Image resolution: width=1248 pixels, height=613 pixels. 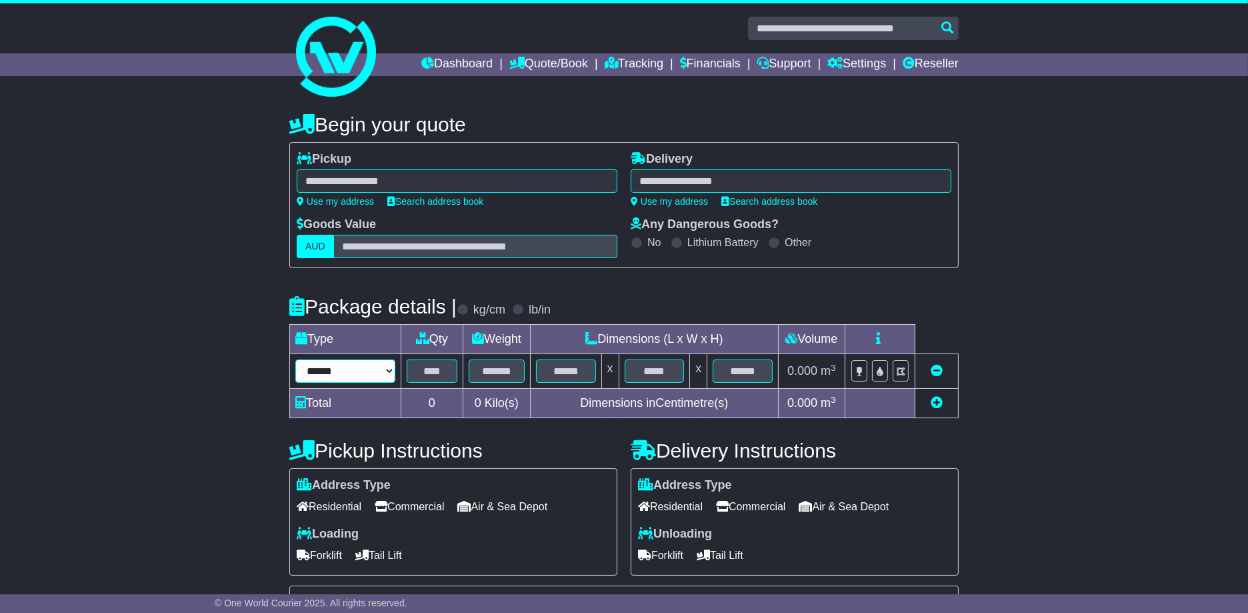 I want to click on a: Remove this item, so click(x=937, y=371).